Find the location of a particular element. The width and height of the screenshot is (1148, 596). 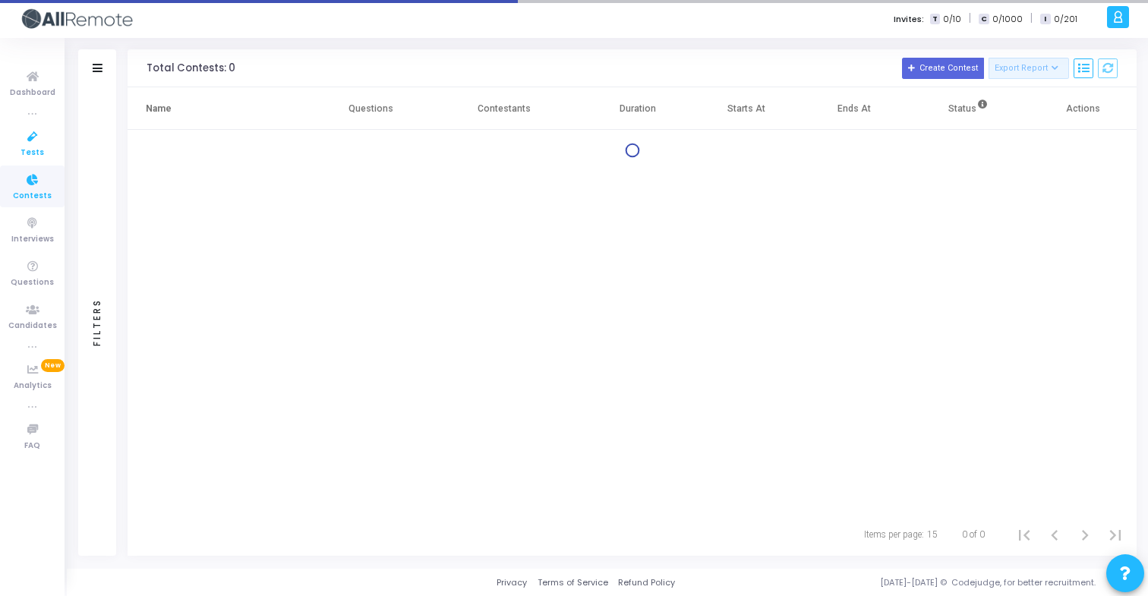

a: Privacy is located at coordinates (512, 583).